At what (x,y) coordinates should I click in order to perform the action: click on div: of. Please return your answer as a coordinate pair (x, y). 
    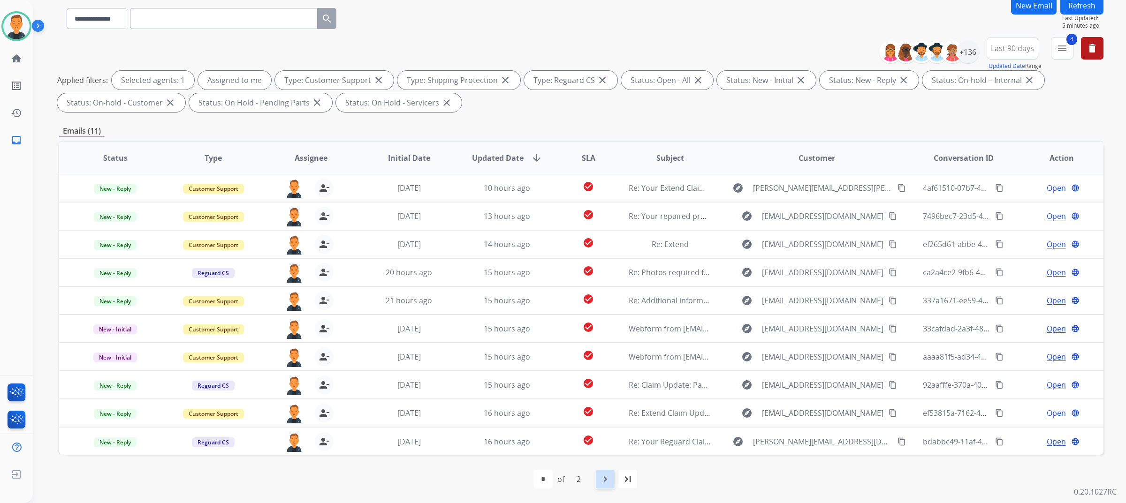
    Looking at the image, I should click on (561, 479).